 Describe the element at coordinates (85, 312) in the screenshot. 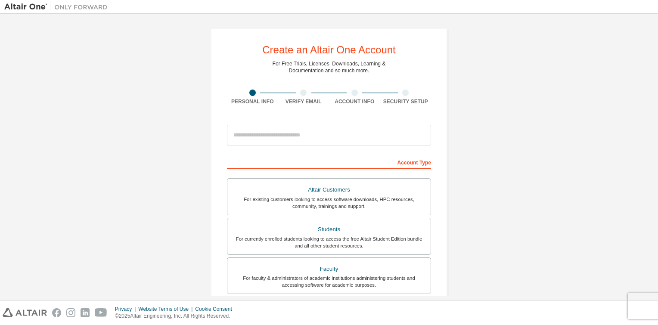

I see `img: linkedin.svg` at that location.